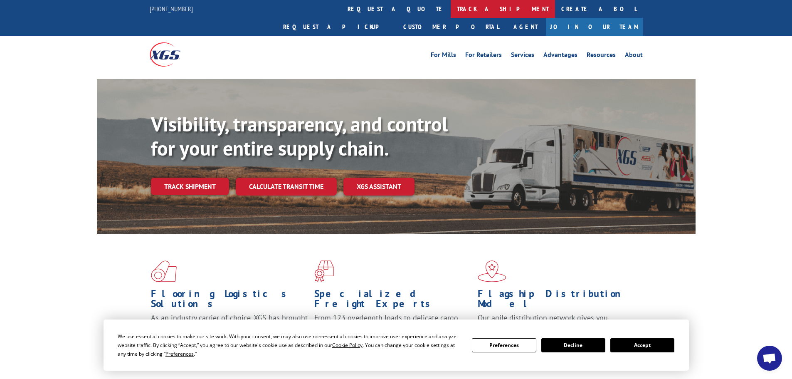 The image size is (792, 379). Describe the element at coordinates (523, 56) in the screenshot. I see `a: Services` at that location.